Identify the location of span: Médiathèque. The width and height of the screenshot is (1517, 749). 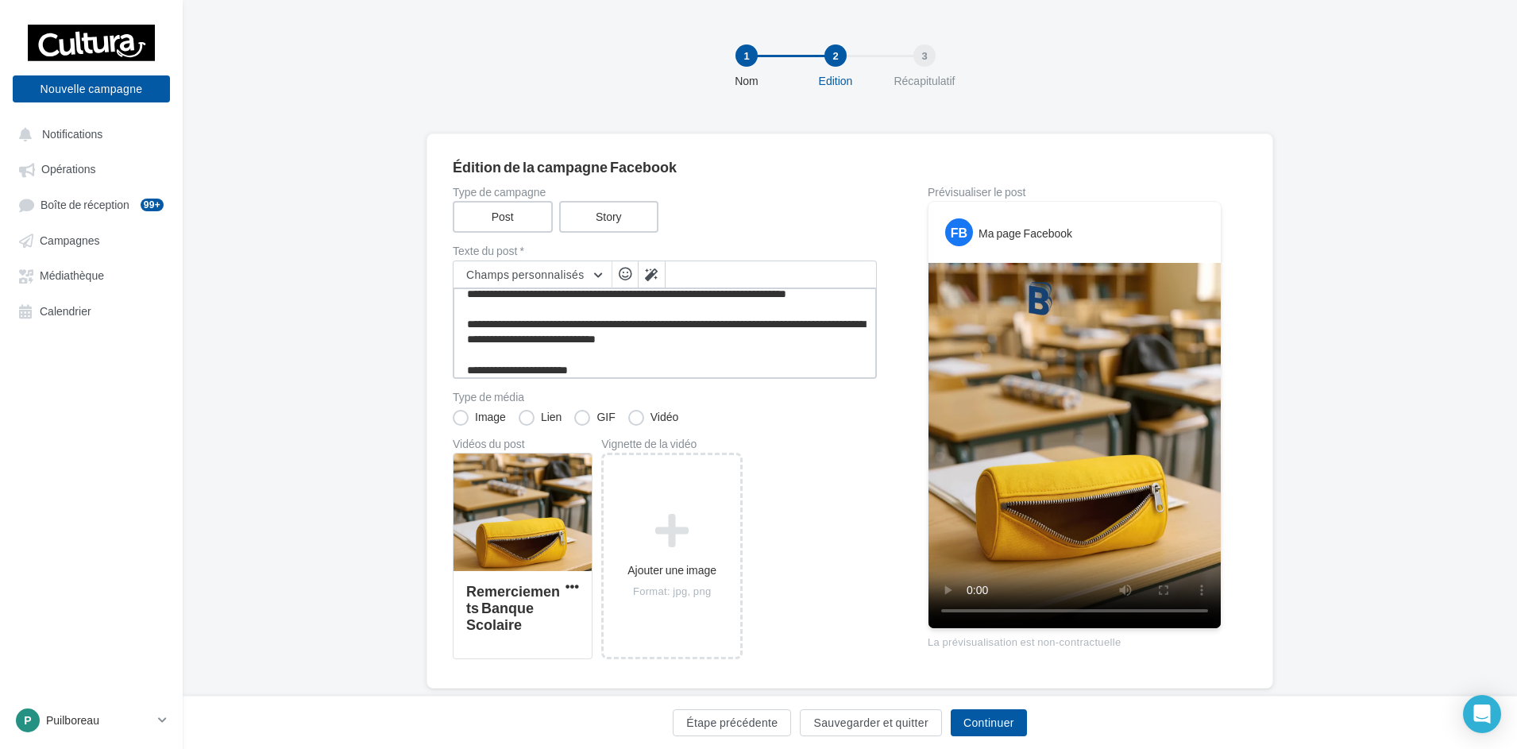
(71, 276).